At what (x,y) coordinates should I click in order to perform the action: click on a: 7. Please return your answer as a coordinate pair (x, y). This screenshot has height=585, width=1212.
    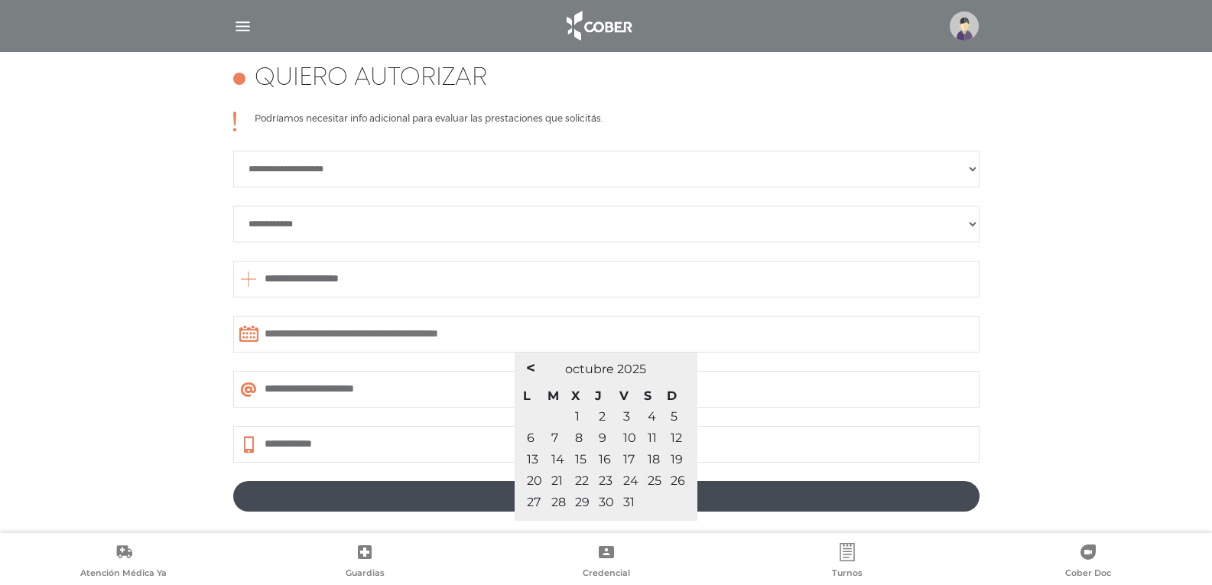
    Looking at the image, I should click on (554, 437).